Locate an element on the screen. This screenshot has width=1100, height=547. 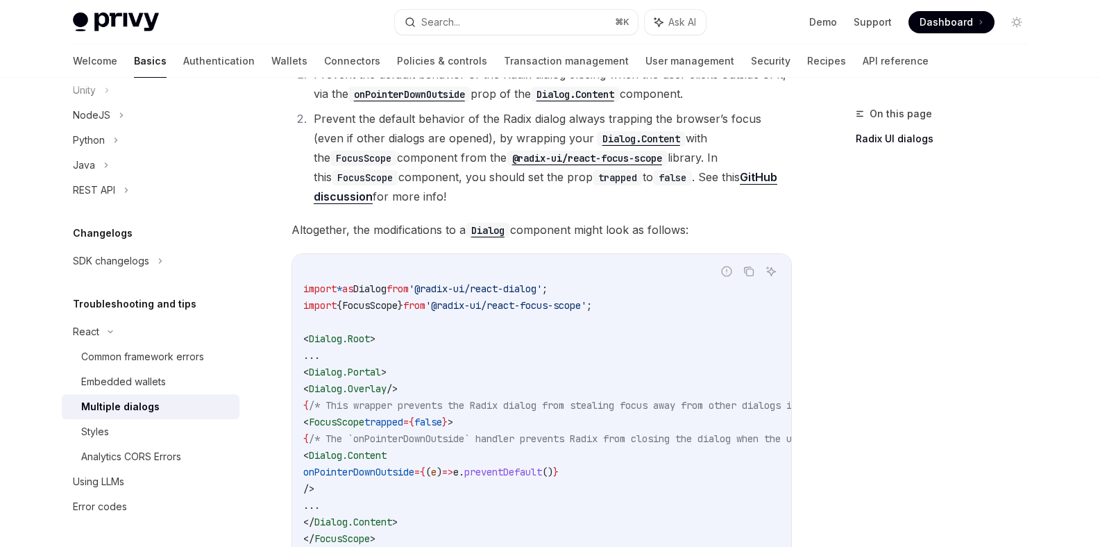
span: as is located at coordinates (348, 289).